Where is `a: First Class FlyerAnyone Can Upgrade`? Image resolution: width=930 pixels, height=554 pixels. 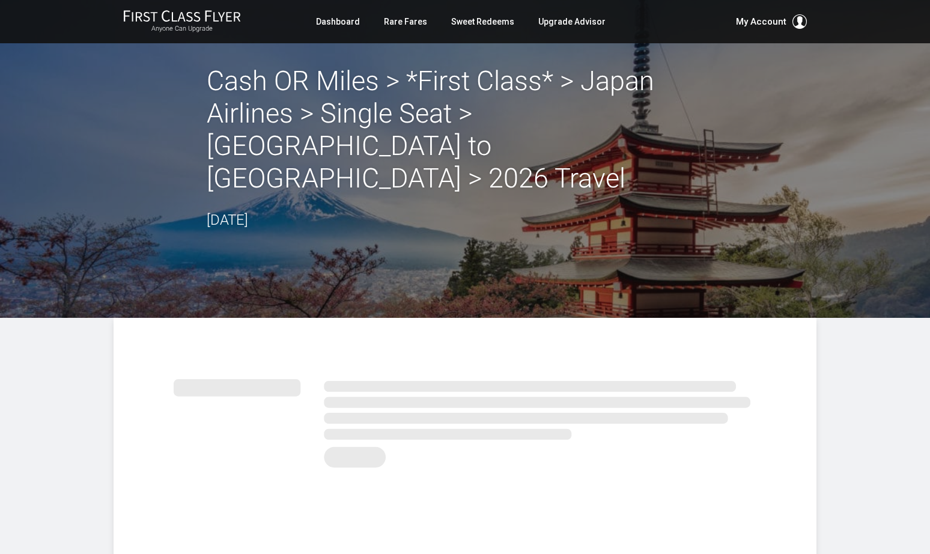 a: First Class FlyerAnyone Can Upgrade is located at coordinates (182, 22).